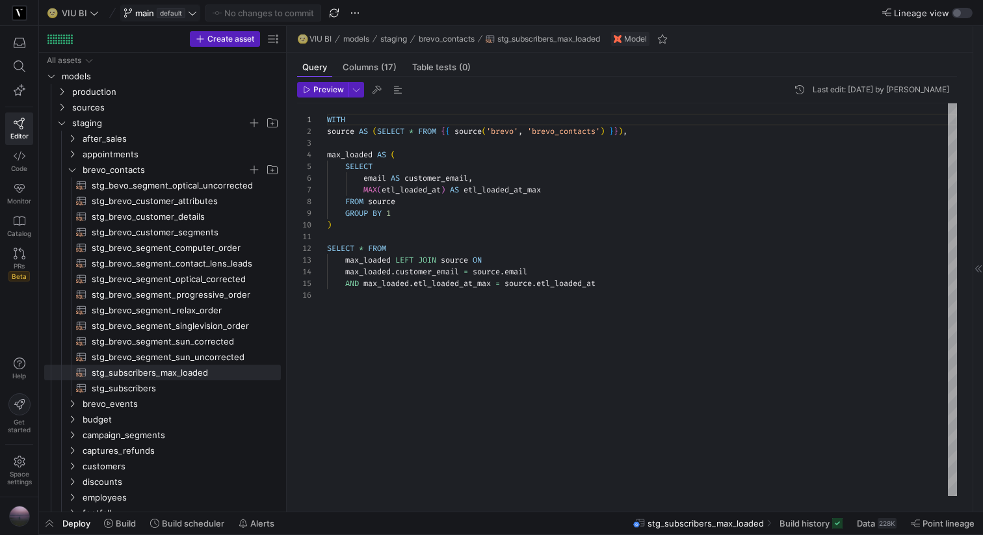 The width and height of the screenshot is (983, 535). Describe the element at coordinates (163, 201) in the screenshot. I see `a: stg_brevo_customer_attributes​​​​​​​​​​` at that location.